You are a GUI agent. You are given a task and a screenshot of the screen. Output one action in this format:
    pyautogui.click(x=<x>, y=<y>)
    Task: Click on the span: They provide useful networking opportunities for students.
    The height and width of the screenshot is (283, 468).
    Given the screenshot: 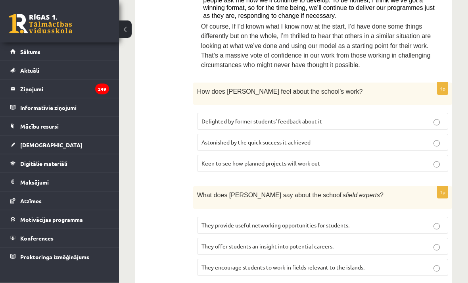 What is the action you would take?
    pyautogui.click(x=275, y=225)
    